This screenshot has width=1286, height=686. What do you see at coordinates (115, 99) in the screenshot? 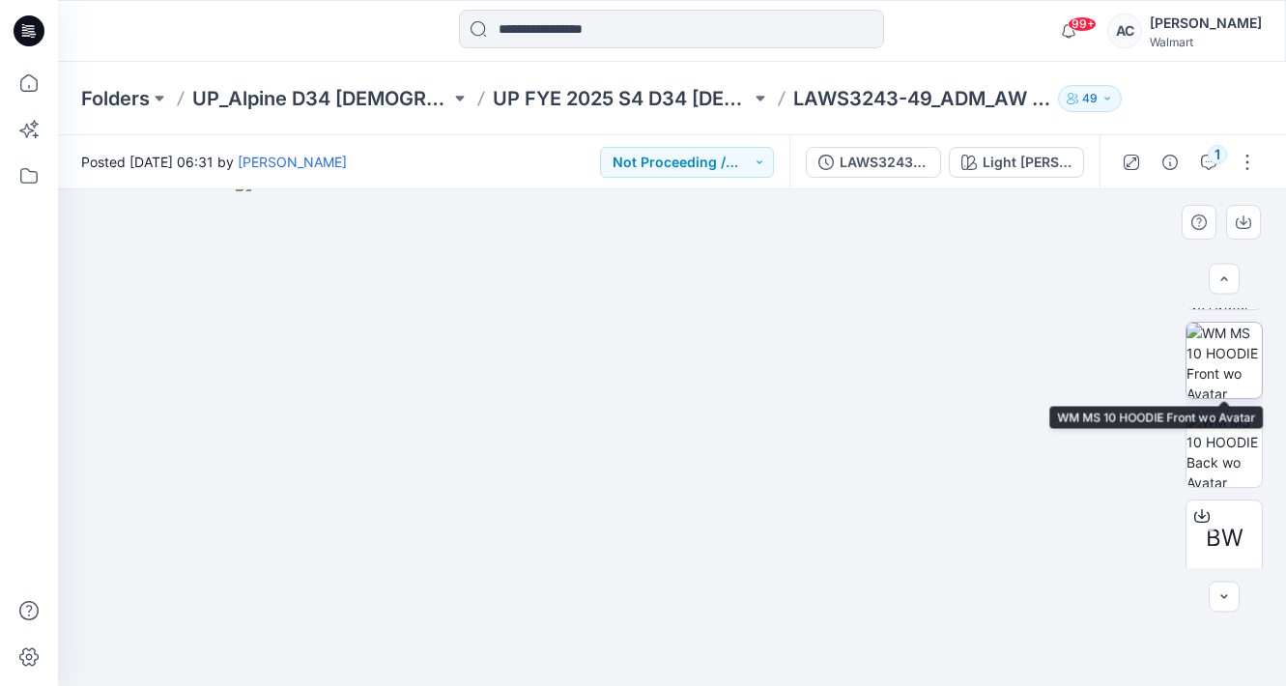
I see `p: Folders` at bounding box center [115, 99].